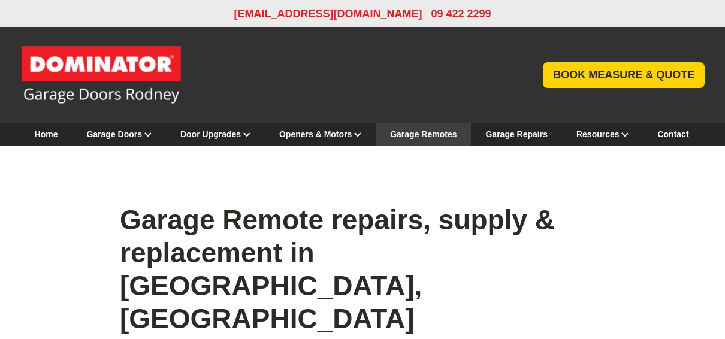 The height and width of the screenshot is (339, 725). Describe the element at coordinates (270, 75) in the screenshot. I see `a: Garage Door and Secure Access Solutions homepage` at that location.